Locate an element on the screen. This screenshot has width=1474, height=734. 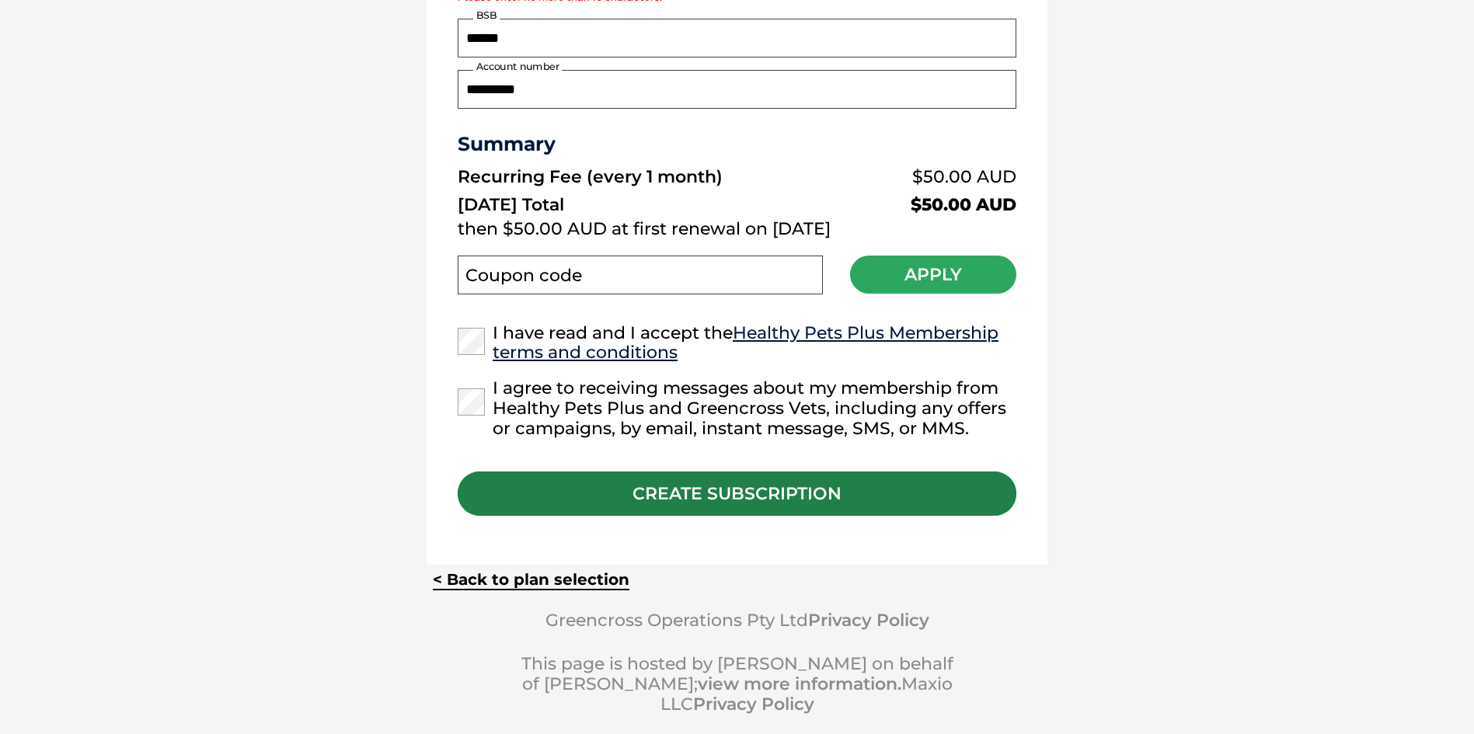
input: I have read and I accept theHealthy Pets Plus Membership terms and conditions is located at coordinates (471, 341).